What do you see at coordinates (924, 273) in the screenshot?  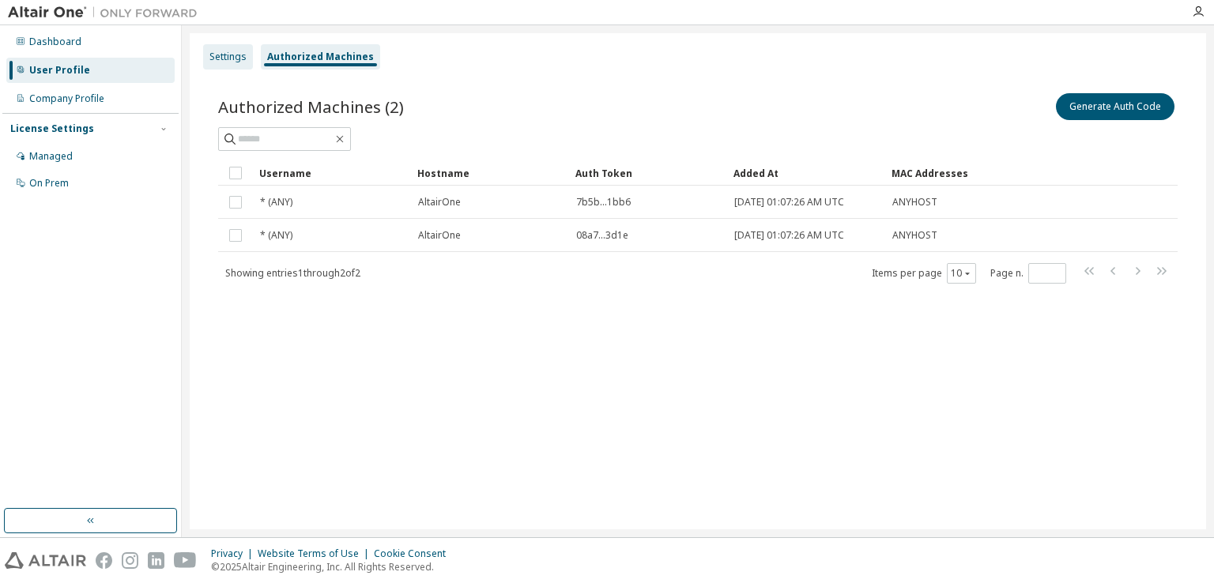 I see `span: Items per page` at bounding box center [924, 273].